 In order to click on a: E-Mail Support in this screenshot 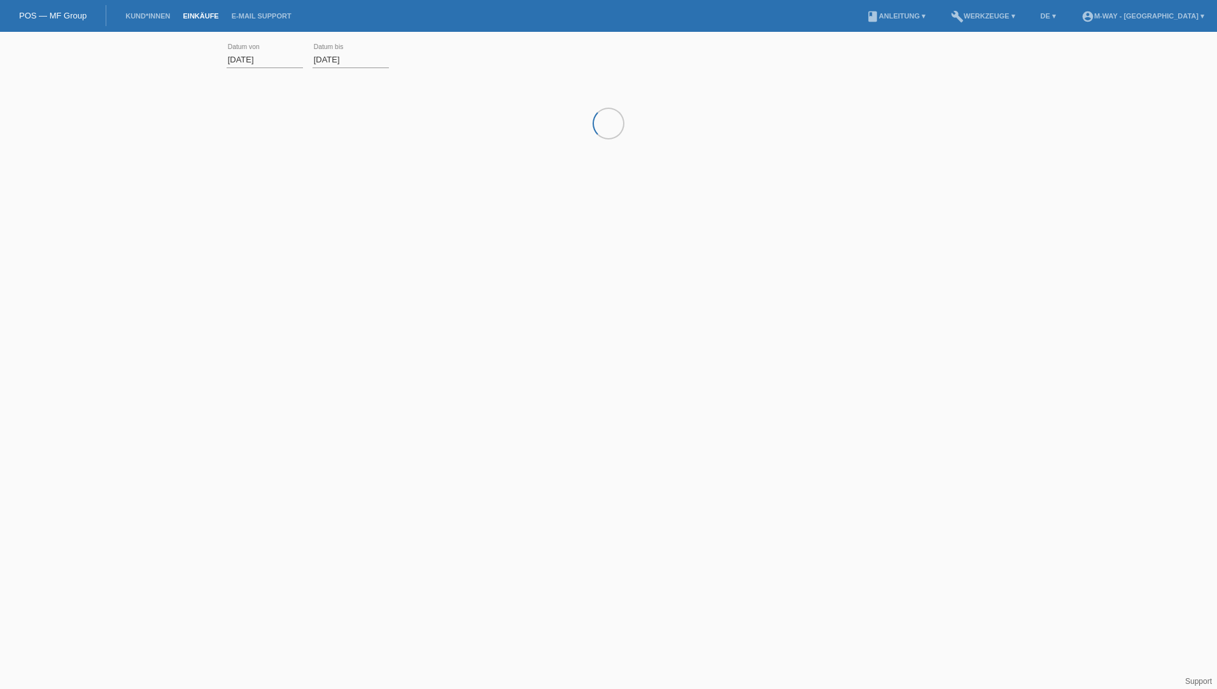, I will do `click(262, 16)`.